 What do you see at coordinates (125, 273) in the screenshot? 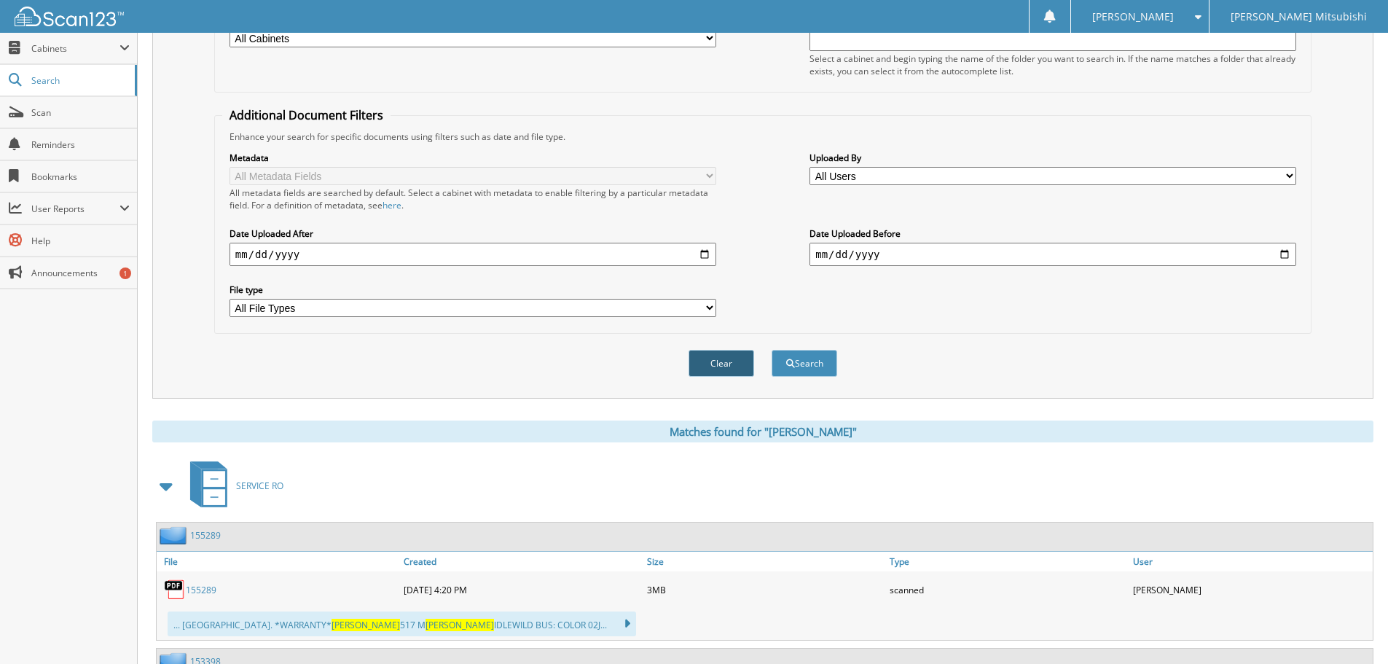
I see `div: 1` at bounding box center [125, 273].